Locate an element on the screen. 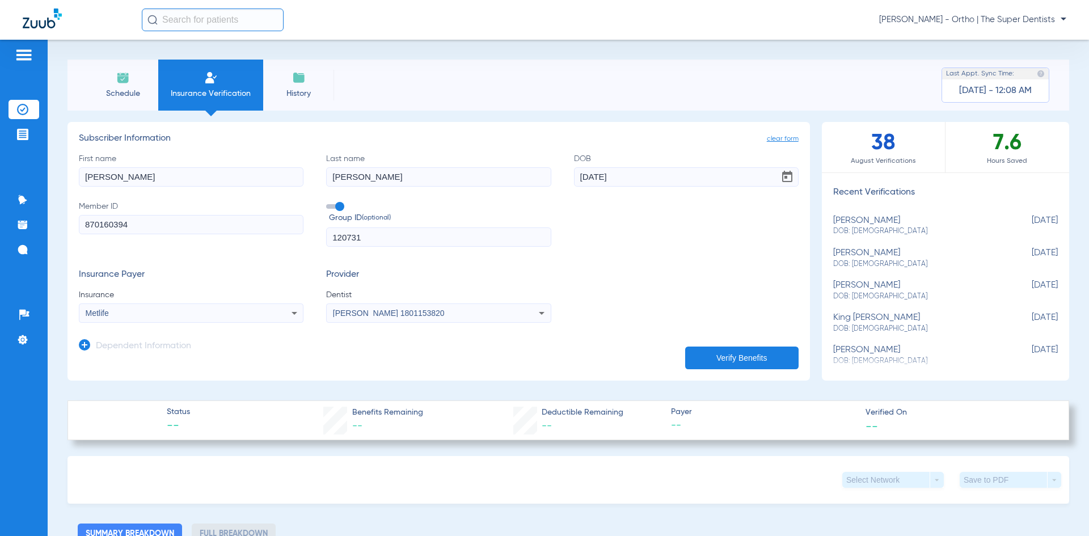  label: DOB is located at coordinates (686, 170).